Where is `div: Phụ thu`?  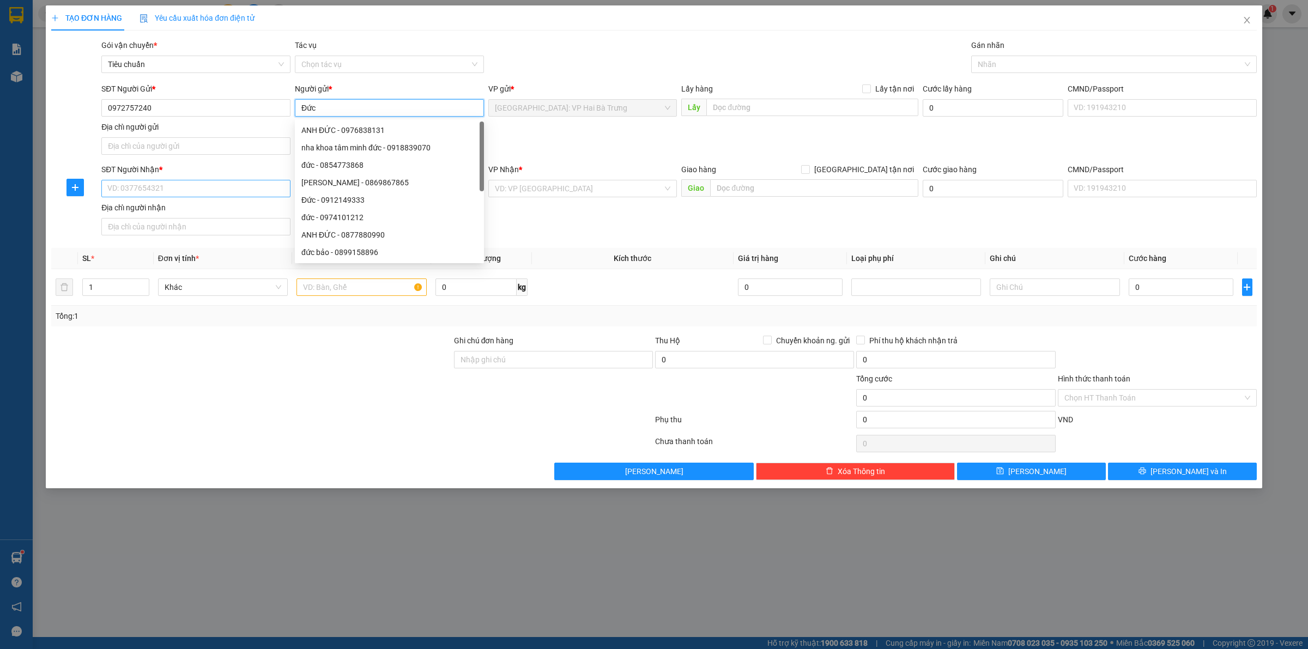
div: Phụ thu is located at coordinates (754, 423).